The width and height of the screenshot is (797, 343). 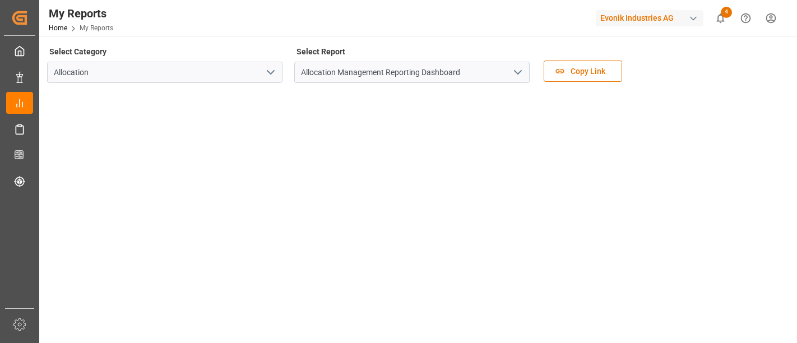 I want to click on a: Home, so click(x=58, y=28).